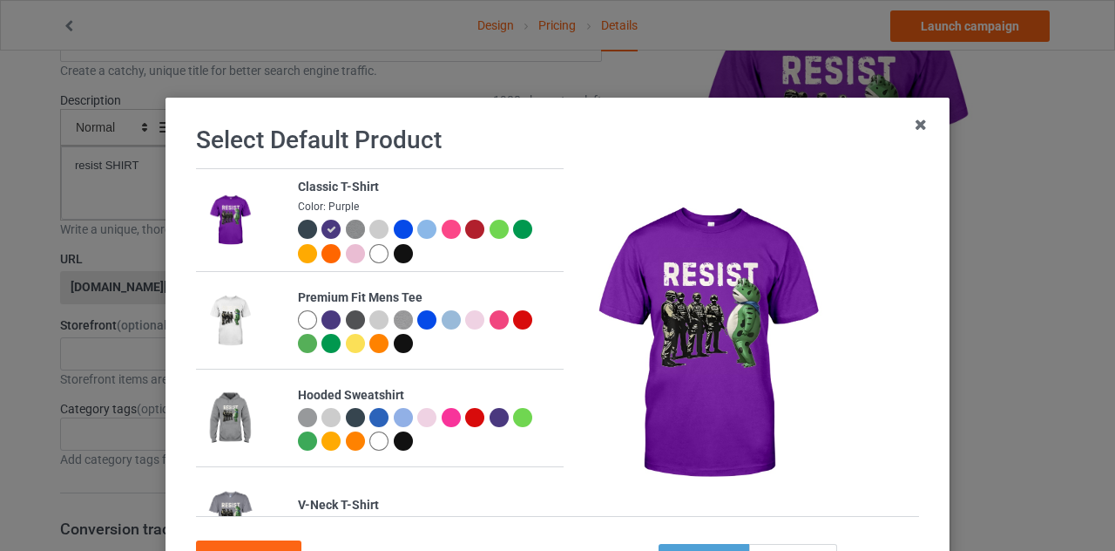  What do you see at coordinates (426, 395) in the screenshot?
I see `div: Hooded Sweatshirt` at bounding box center [426, 395].